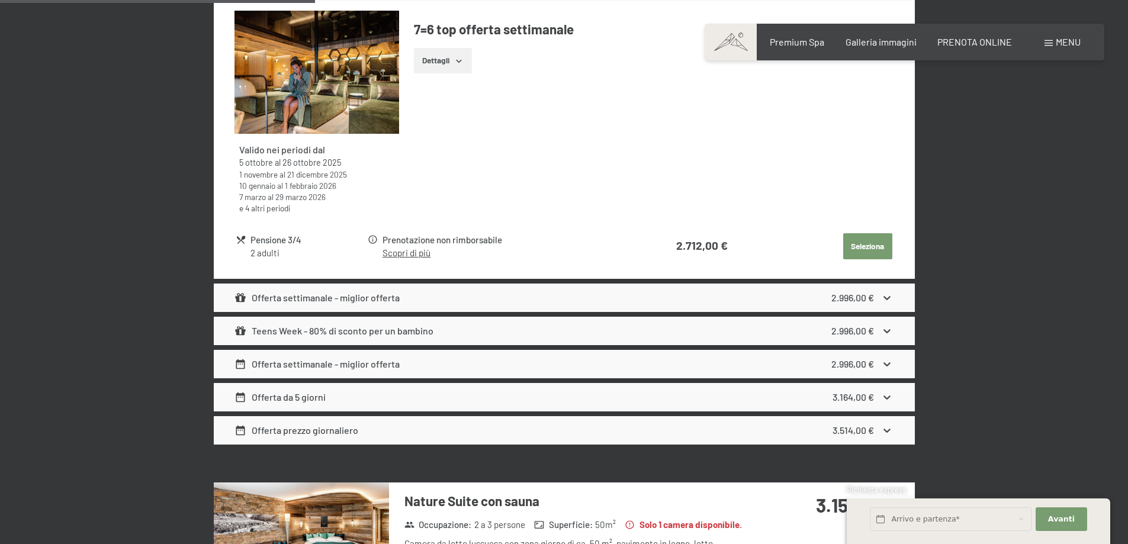  What do you see at coordinates (564, 430) in the screenshot?
I see `div: Offerta prezzo giornaliero3.514,00 €` at bounding box center [564, 430].